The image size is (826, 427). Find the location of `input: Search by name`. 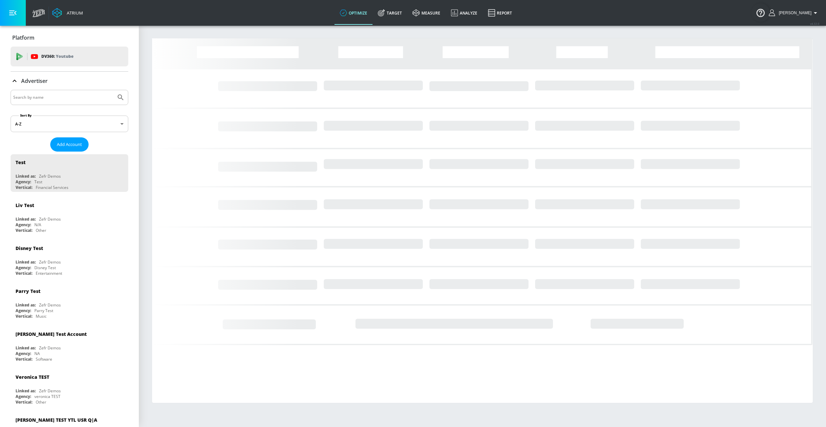

input: Search by name is located at coordinates (63, 98).